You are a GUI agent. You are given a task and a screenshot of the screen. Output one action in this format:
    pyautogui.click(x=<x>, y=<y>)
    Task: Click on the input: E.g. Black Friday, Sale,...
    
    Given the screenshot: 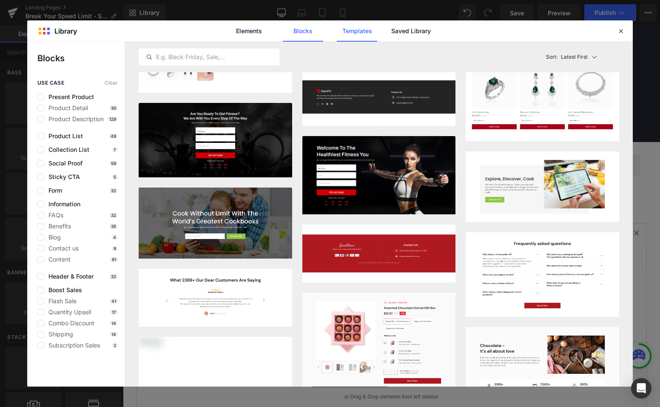 What is the action you would take?
    pyautogui.click(x=209, y=57)
    